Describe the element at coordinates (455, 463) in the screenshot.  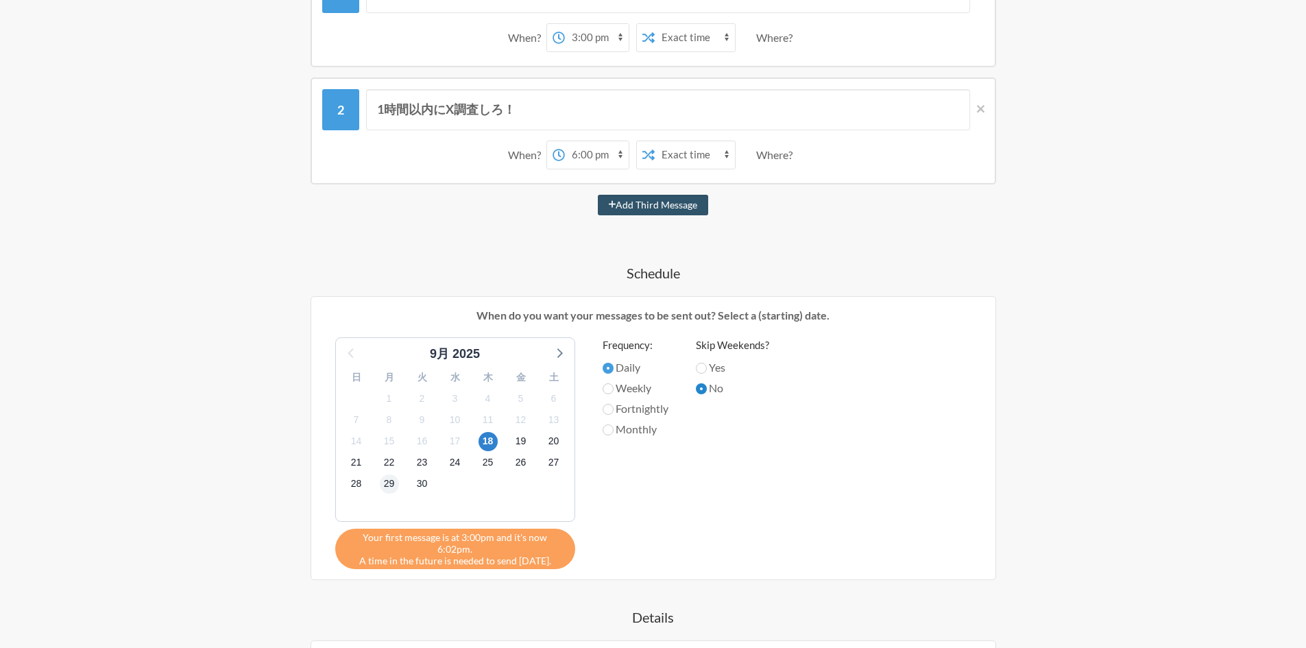
I see `span: 2025年10月24日金曜日` at that location.